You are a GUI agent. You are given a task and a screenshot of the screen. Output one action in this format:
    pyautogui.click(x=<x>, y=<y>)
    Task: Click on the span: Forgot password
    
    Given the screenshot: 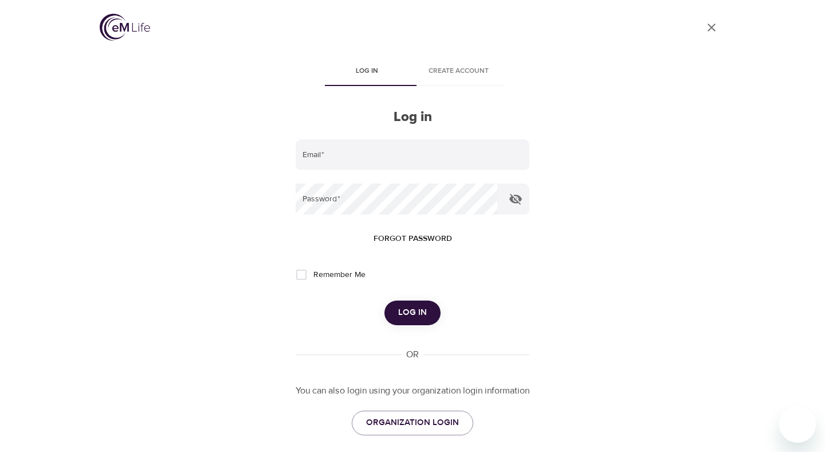 What is the action you would take?
    pyautogui.click(x=413, y=238)
    